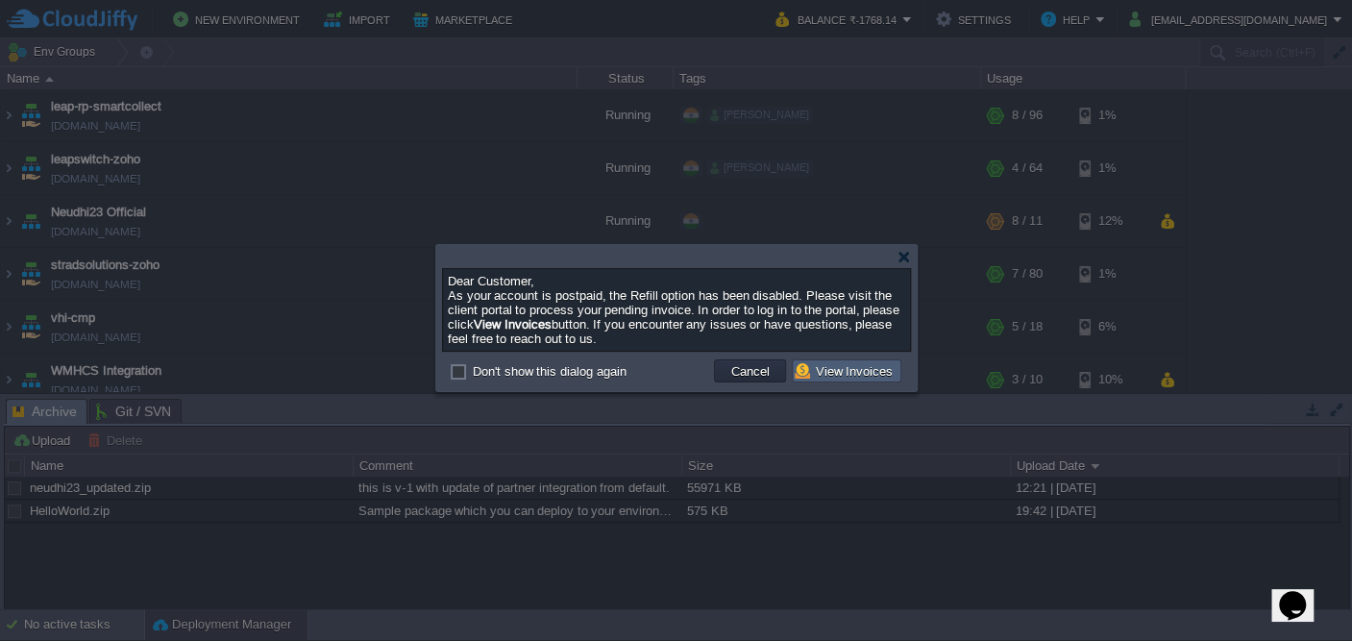  I want to click on p: Dear Customer,, so click(676, 281).